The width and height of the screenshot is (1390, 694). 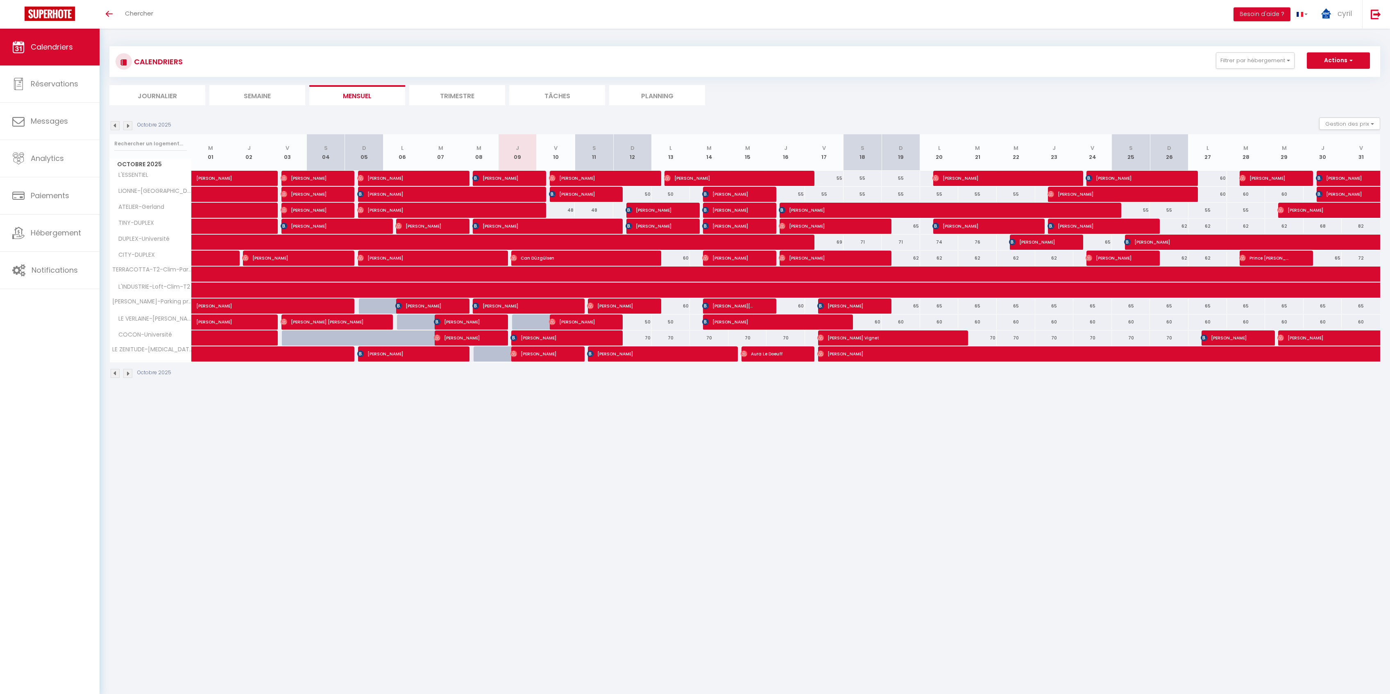 I want to click on span: L'INDUSTRIE-Loft-Clim-T2, so click(x=152, y=287).